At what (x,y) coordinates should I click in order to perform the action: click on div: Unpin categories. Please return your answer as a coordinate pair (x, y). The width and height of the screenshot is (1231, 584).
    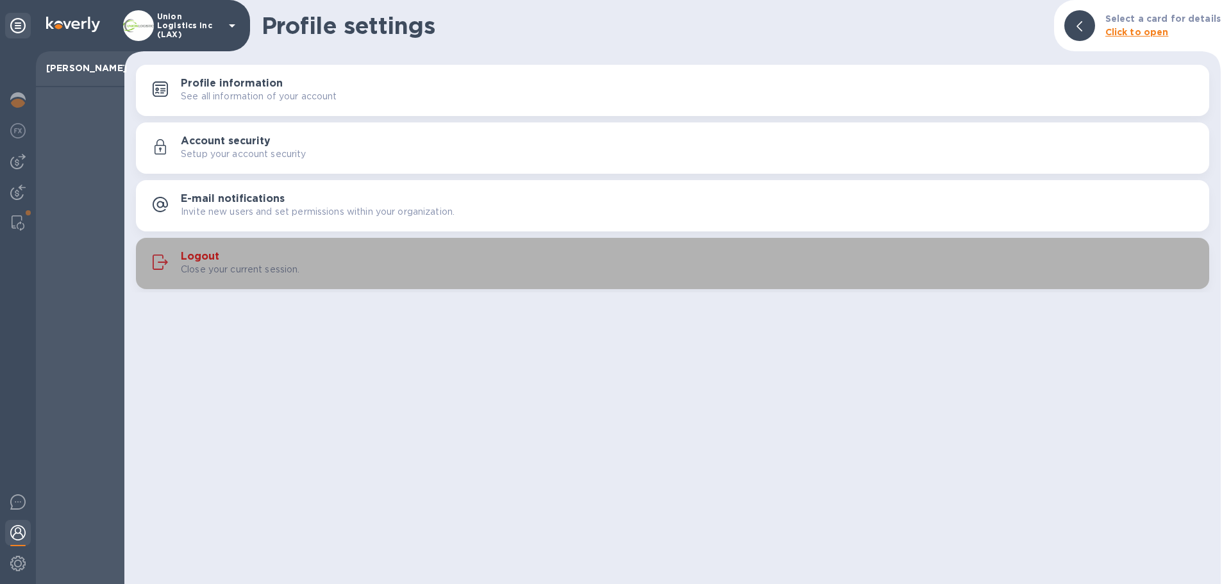
    Looking at the image, I should click on (18, 26).